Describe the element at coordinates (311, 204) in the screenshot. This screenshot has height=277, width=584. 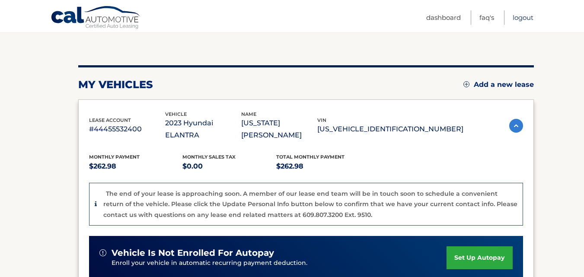
I see `p: The end of your lease is approaching soon. A member of our lease end team will be in touch soon t...` at that location.